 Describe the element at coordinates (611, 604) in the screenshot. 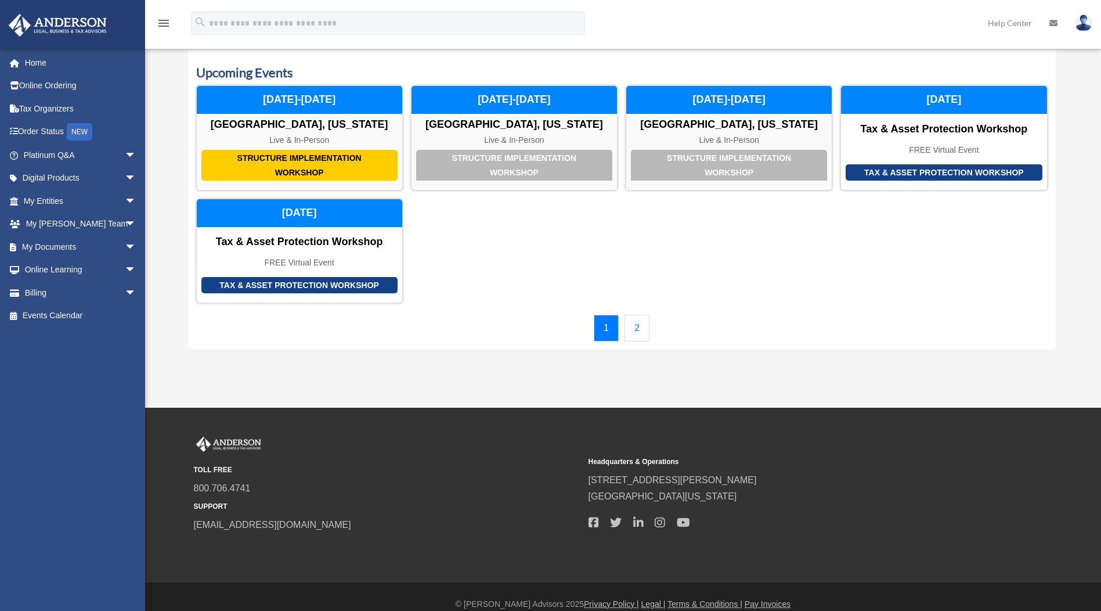

I see `a: Privacy Policy |` at that location.